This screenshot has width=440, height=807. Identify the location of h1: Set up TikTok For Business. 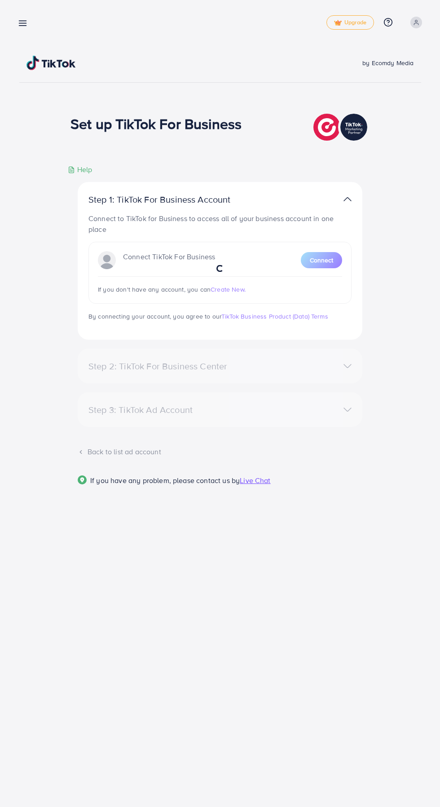
(156, 124).